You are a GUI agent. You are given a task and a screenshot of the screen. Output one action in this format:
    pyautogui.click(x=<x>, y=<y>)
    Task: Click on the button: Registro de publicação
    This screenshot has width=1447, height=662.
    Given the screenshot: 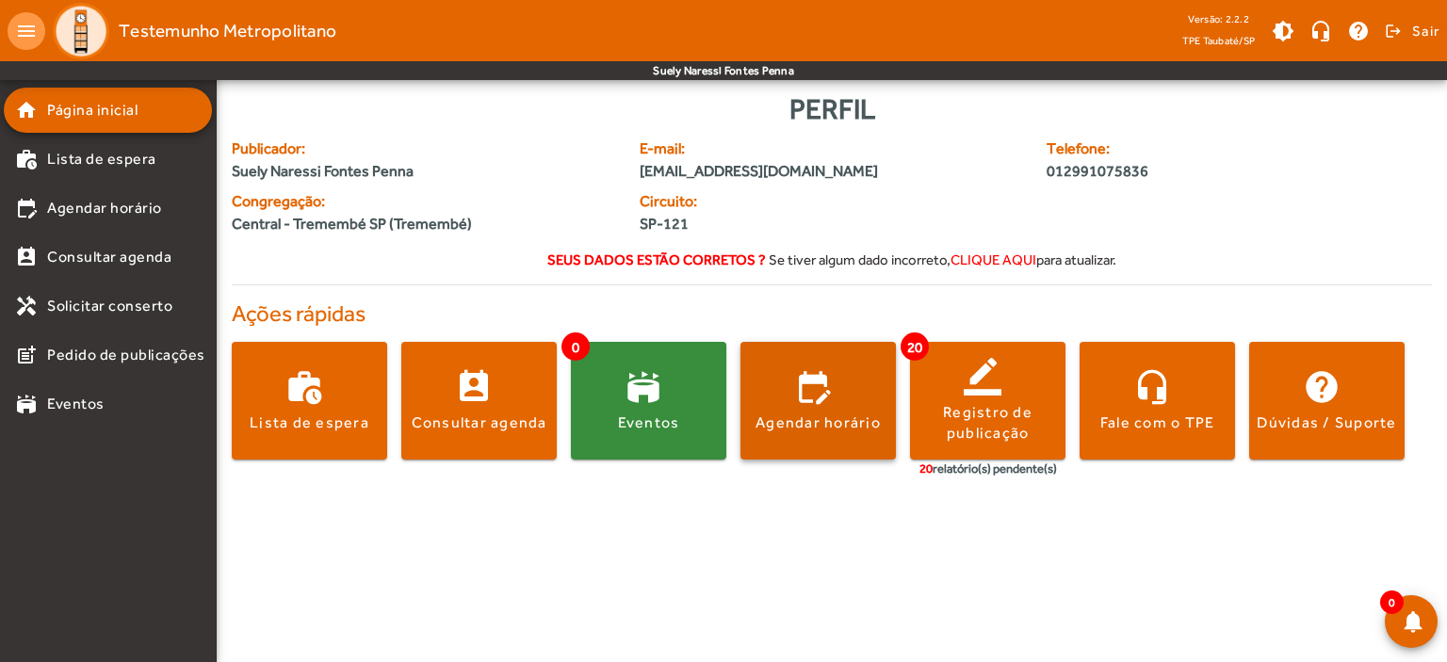 What is the action you would take?
    pyautogui.click(x=988, y=400)
    